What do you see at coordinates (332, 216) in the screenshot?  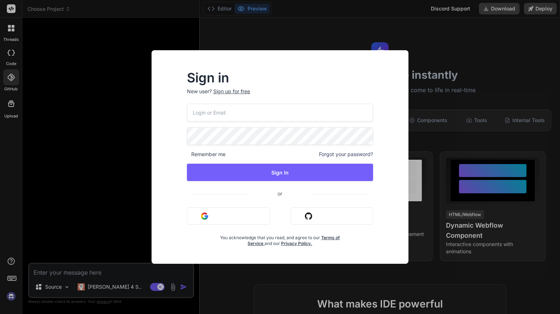 I see `button: Sign in with Github` at bounding box center [332, 216].